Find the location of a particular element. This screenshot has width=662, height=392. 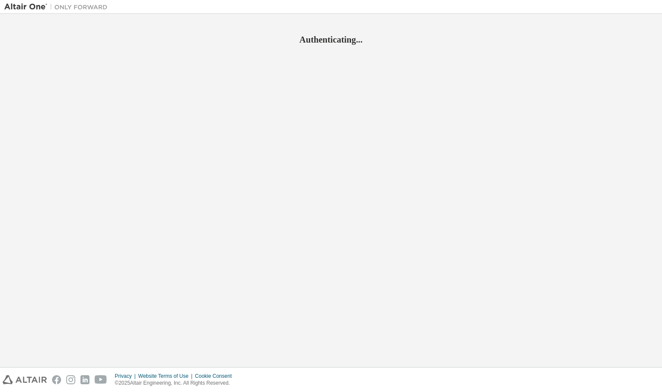

h2: Authenticating... is located at coordinates (331, 40).